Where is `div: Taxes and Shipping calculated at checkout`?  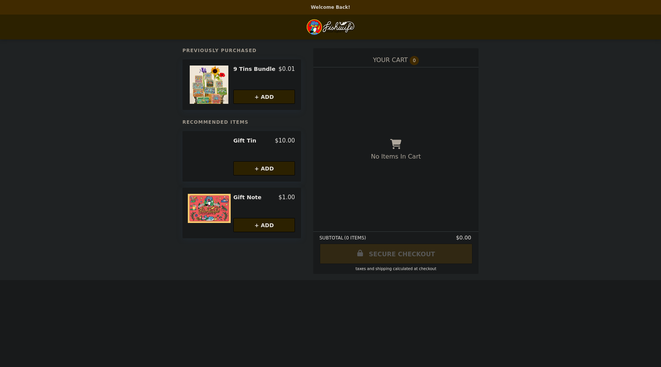
div: Taxes and Shipping calculated at checkout is located at coordinates (396, 268).